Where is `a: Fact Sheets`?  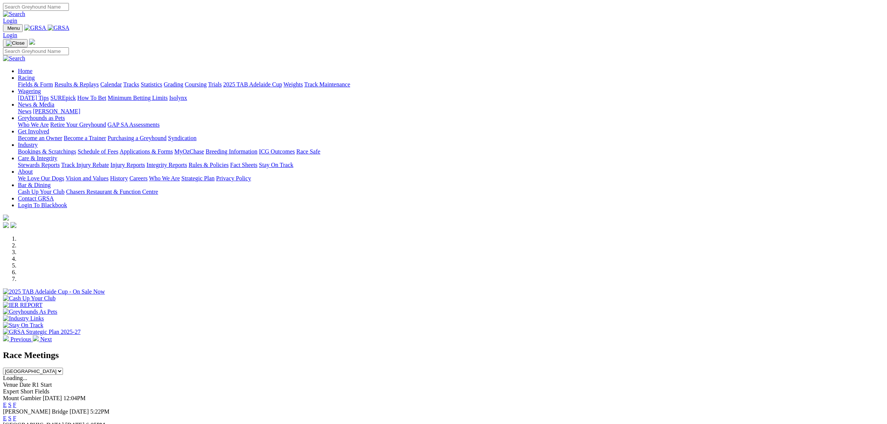
a: Fact Sheets is located at coordinates (244, 165).